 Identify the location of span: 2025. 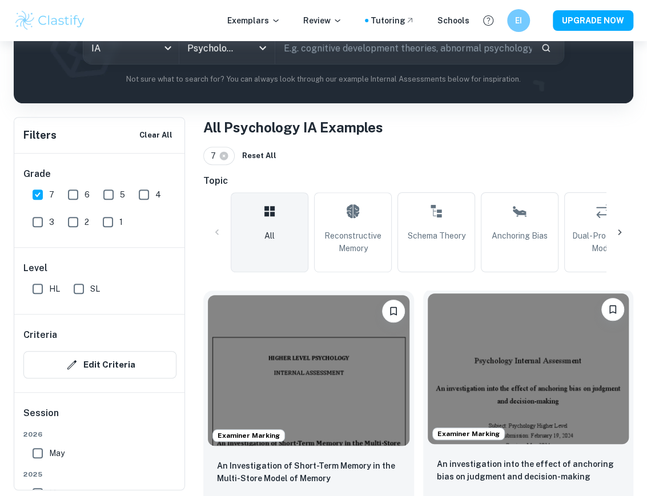
(100, 475).